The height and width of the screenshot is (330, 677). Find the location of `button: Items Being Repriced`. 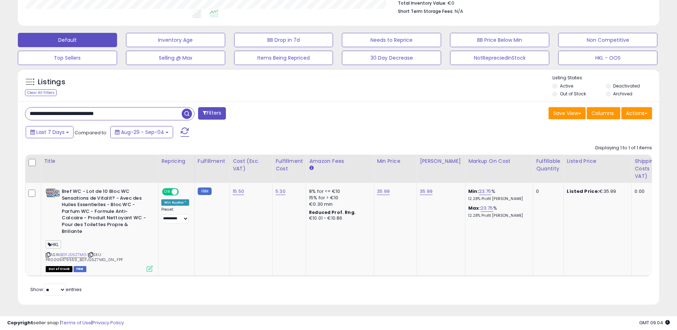

button: Items Being Repriced is located at coordinates (284, 58).